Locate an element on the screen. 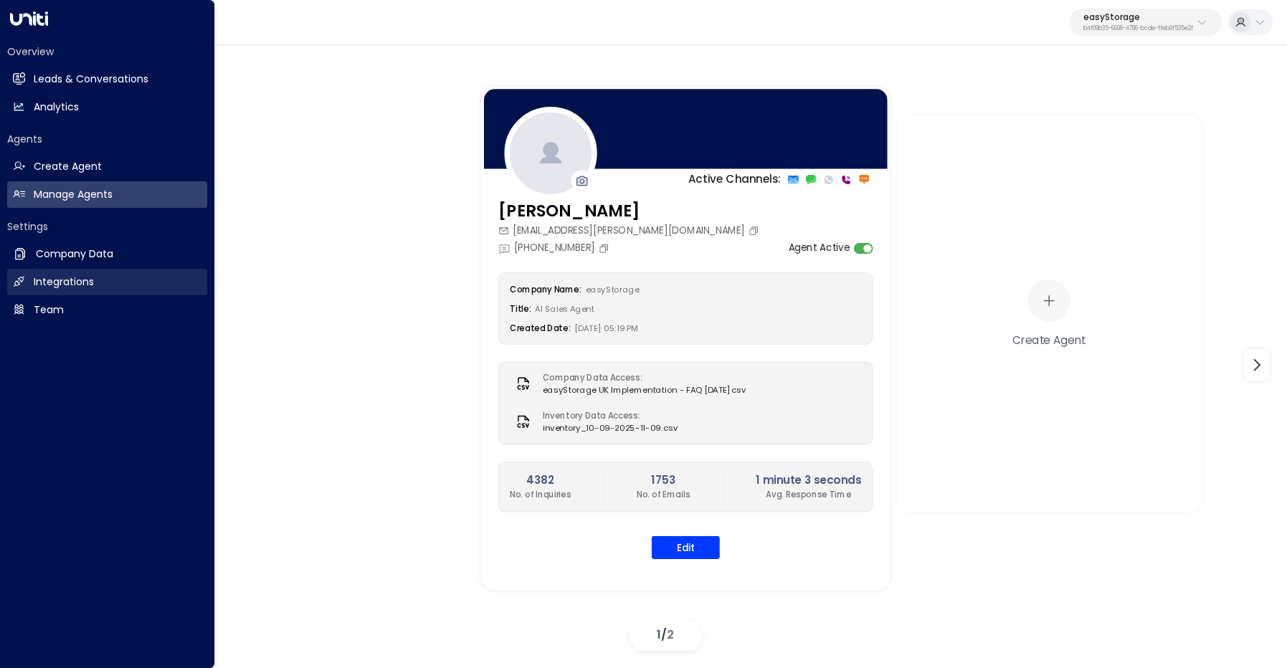  p: Active Channels: is located at coordinates (734, 179).